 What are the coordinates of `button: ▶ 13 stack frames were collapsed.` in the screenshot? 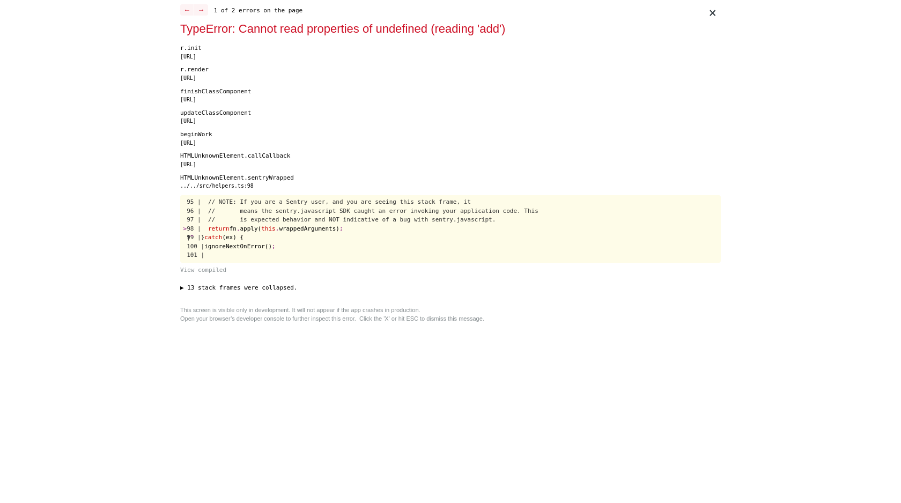 It's located at (451, 288).